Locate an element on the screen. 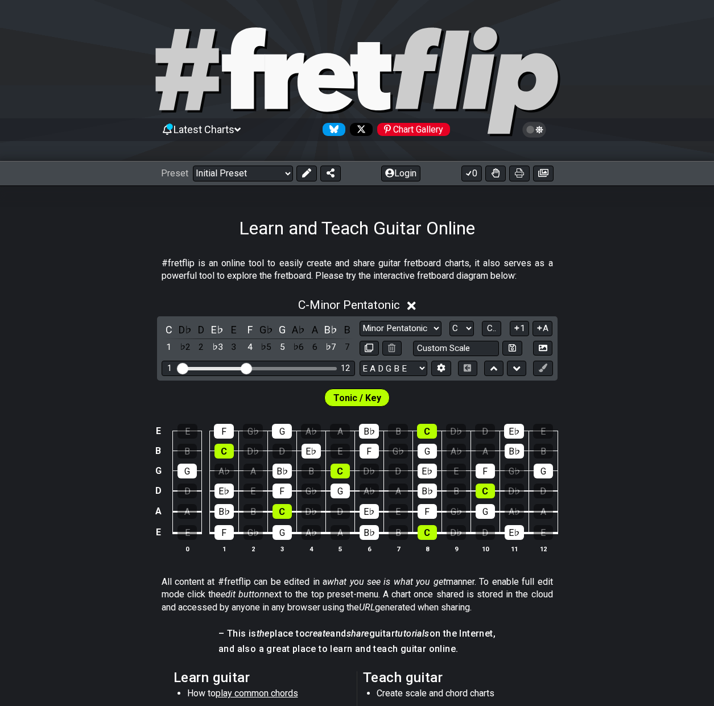  button: Print is located at coordinates (520, 174).